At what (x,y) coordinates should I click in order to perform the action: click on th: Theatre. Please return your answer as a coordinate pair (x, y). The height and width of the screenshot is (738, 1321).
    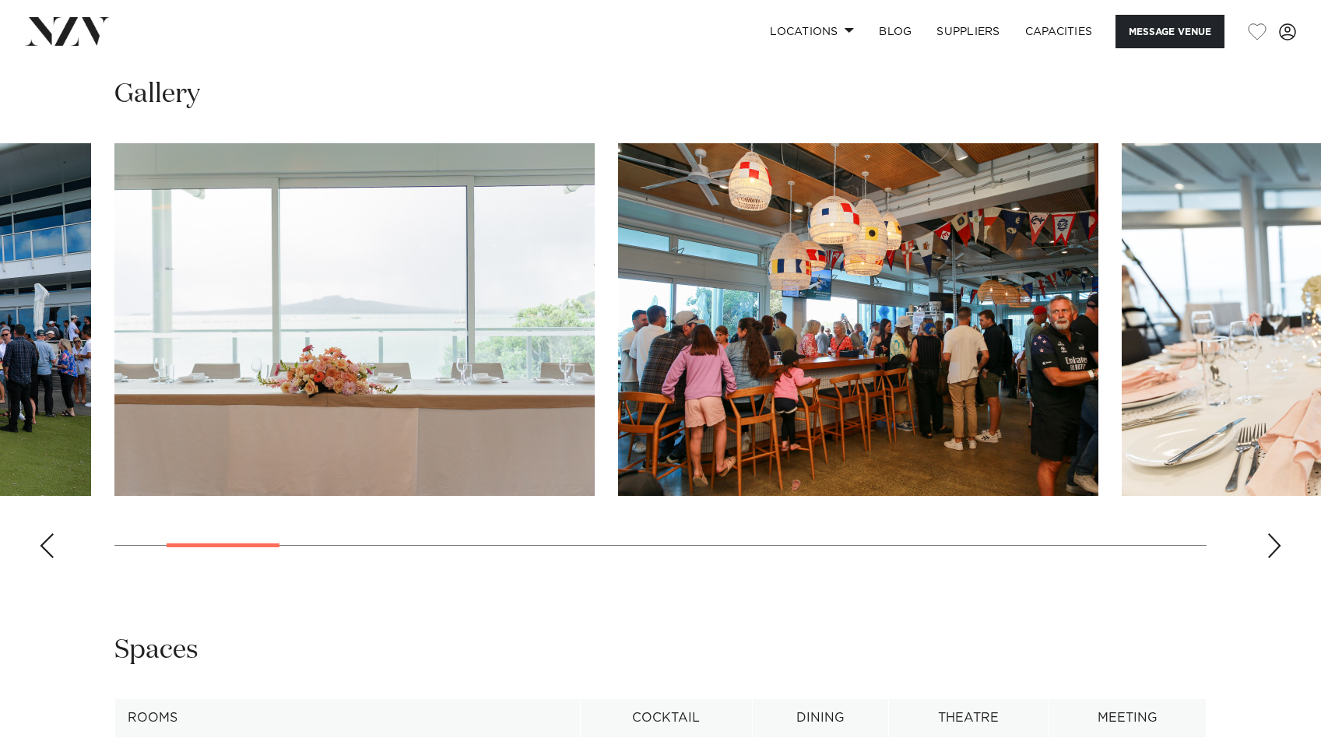
    Looking at the image, I should click on (969, 718).